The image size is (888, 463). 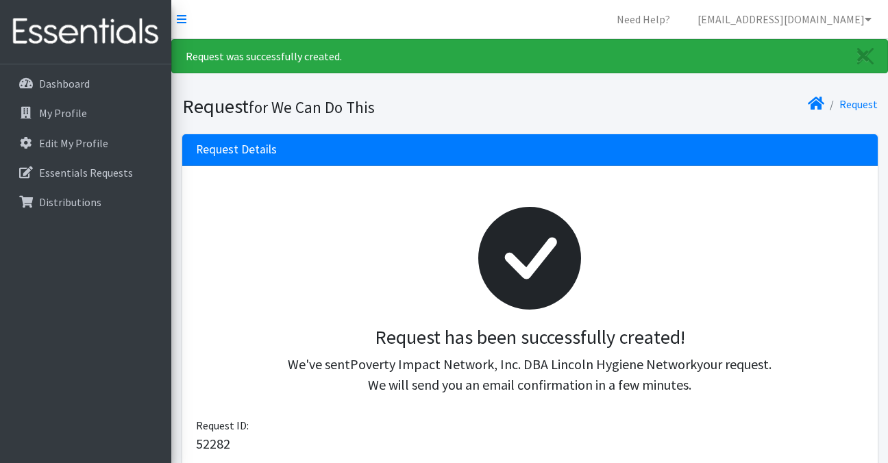 I want to click on p: Dashboard, so click(x=64, y=84).